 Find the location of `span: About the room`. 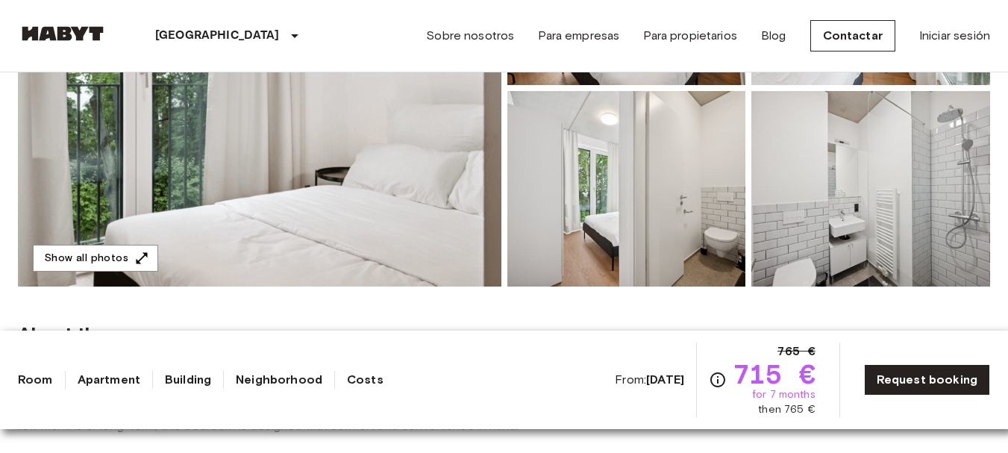

span: About the room is located at coordinates (504, 334).